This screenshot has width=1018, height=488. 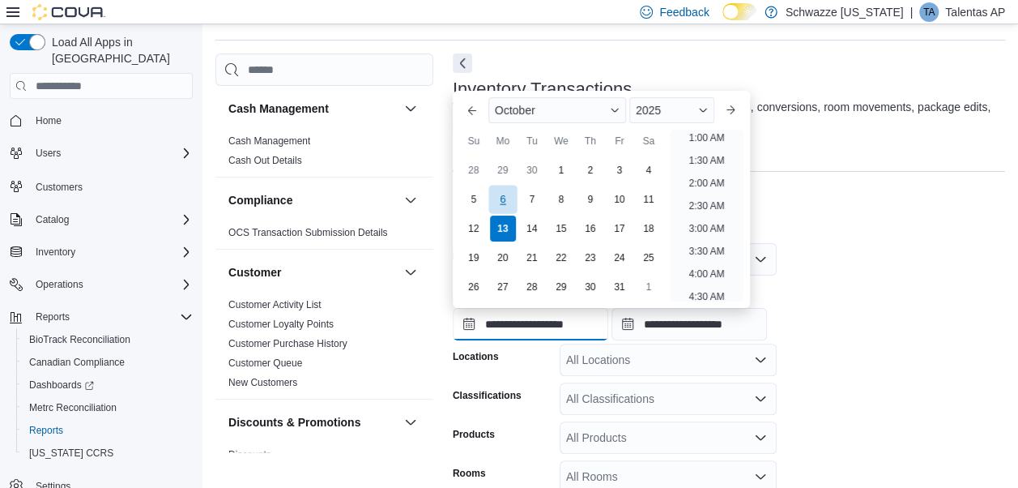 I want to click on button: Metrc Reconciliation, so click(x=108, y=407).